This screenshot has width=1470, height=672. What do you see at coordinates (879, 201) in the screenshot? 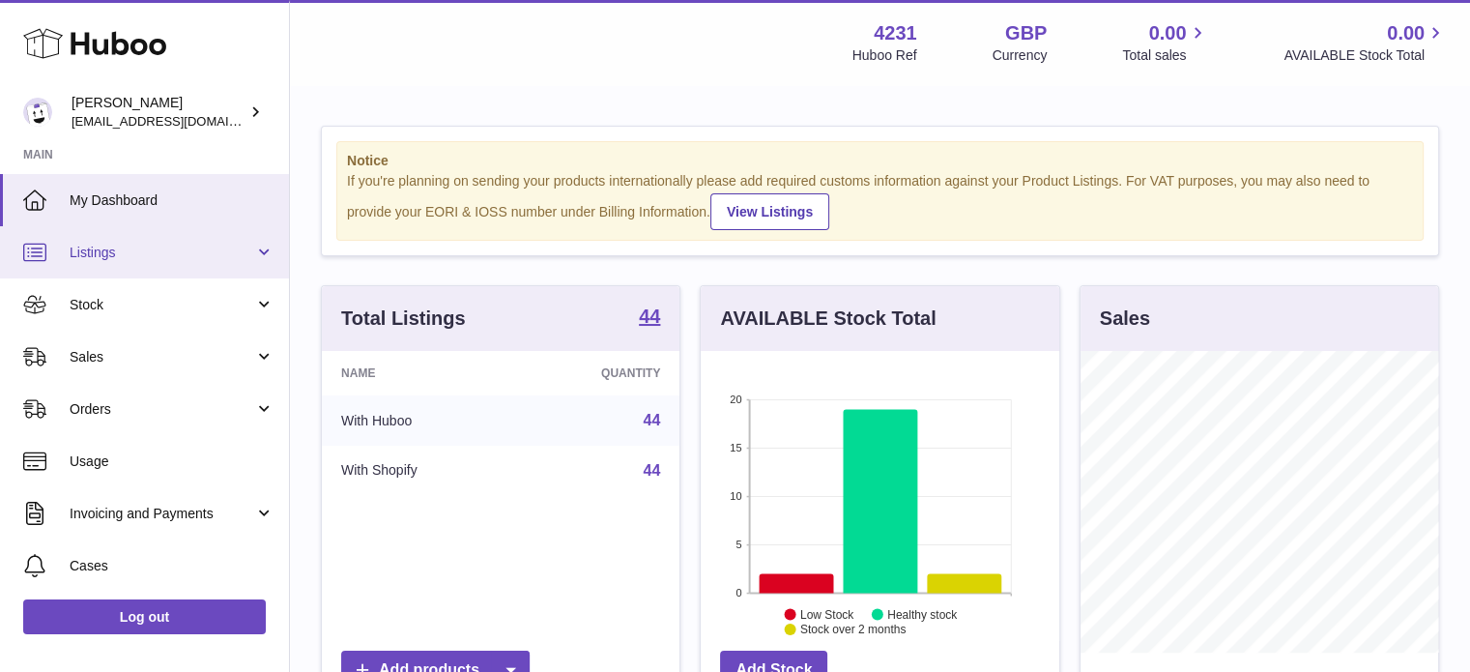
I see `div: If you're planning on sending your products internationally please add required customs informati...` at bounding box center [879, 201].